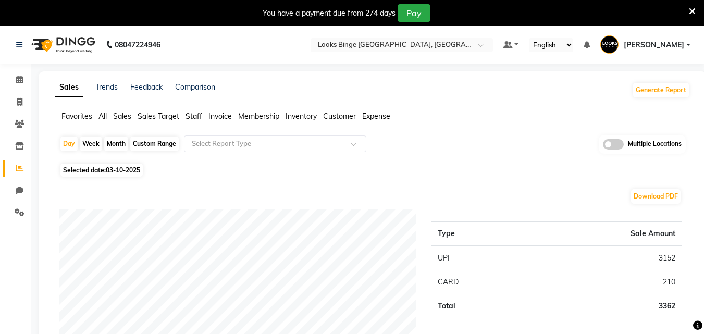  Describe the element at coordinates (146, 87) in the screenshot. I see `a: Feedback` at that location.